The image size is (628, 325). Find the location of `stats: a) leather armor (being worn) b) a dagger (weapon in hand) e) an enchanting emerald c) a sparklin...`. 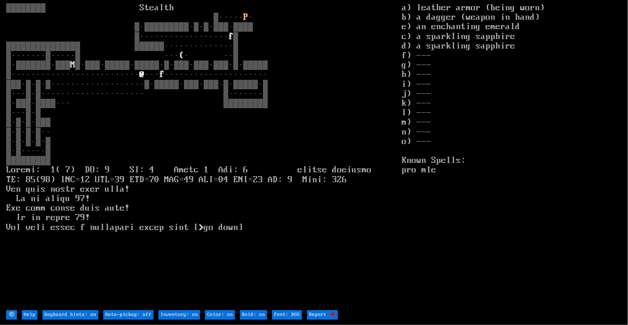

stats: a) leather armor (being worn) b) a dagger (weapon in hand) e) an enchanting emerald c) a sparklin... is located at coordinates (512, 156).